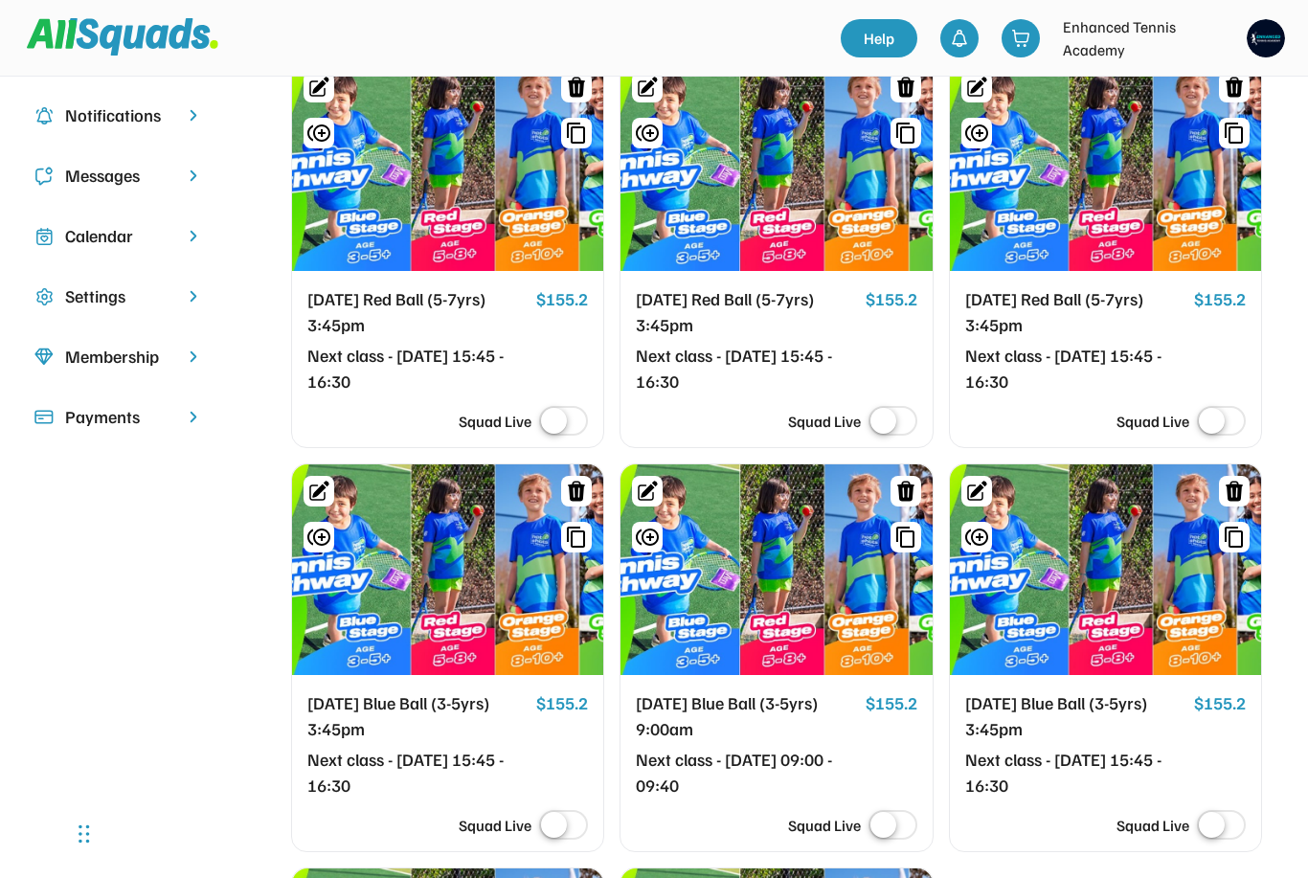 This screenshot has width=1308, height=878. I want to click on img: bell-03%20%281%29.svg, so click(959, 38).